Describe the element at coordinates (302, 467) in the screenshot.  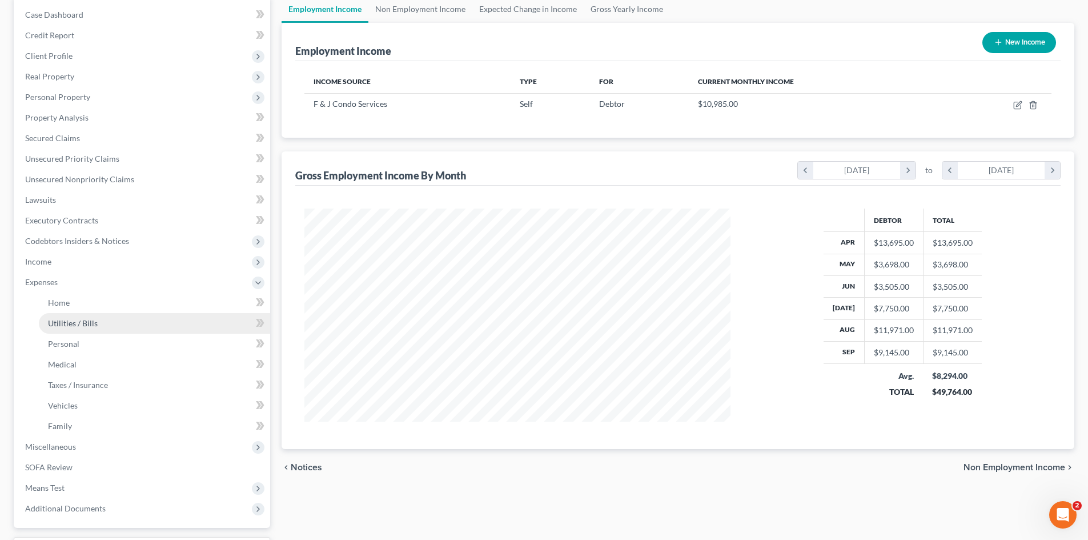
I see `button: chevron_left Notices` at that location.